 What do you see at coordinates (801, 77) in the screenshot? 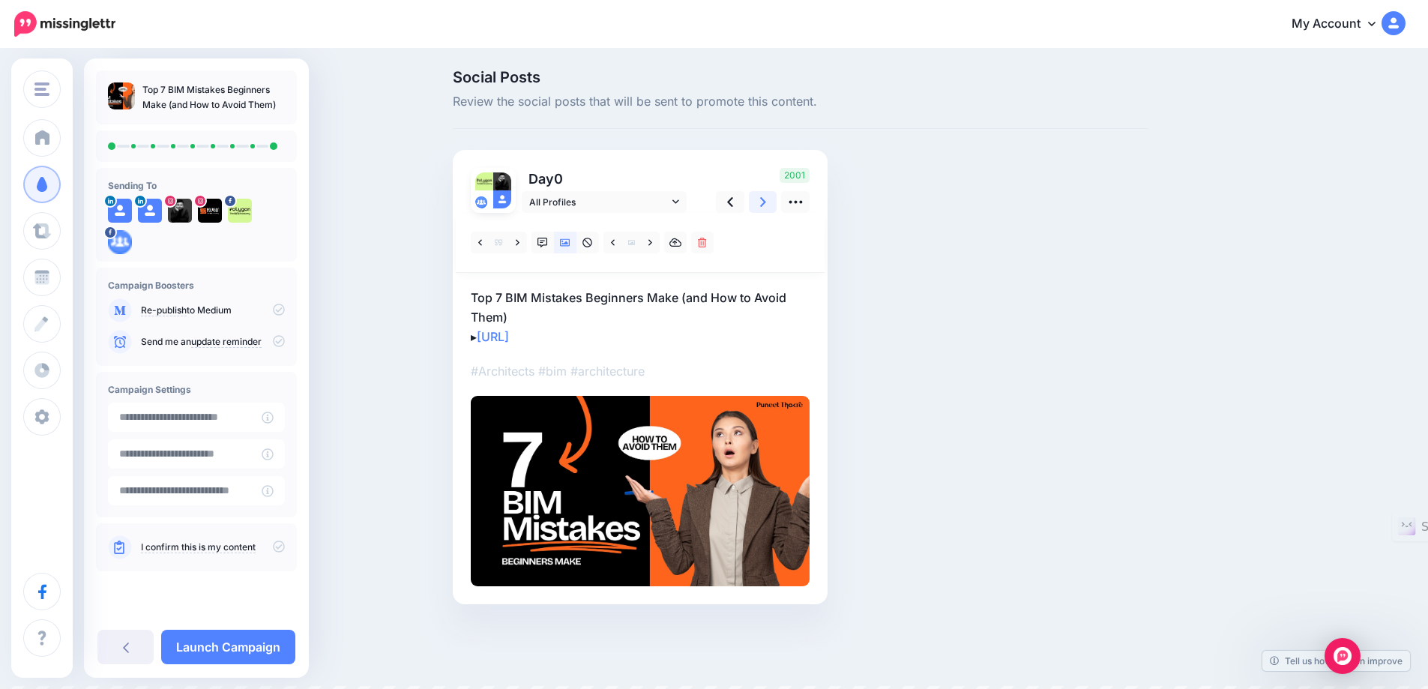
I see `span: Social Posts` at bounding box center [801, 77].